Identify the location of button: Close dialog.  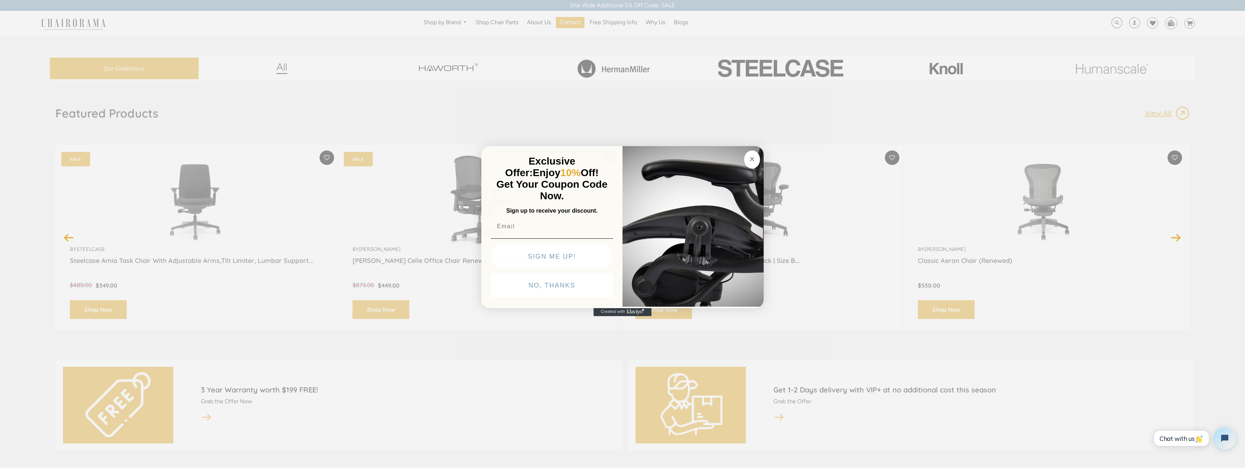
(752, 160).